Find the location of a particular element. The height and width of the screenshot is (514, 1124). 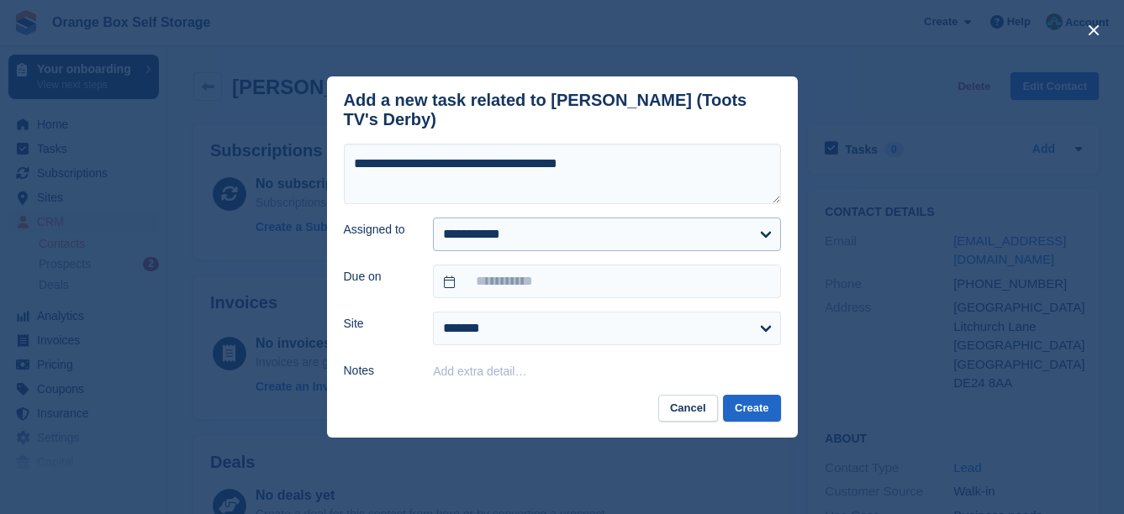

button: Cancel is located at coordinates (688, 409).